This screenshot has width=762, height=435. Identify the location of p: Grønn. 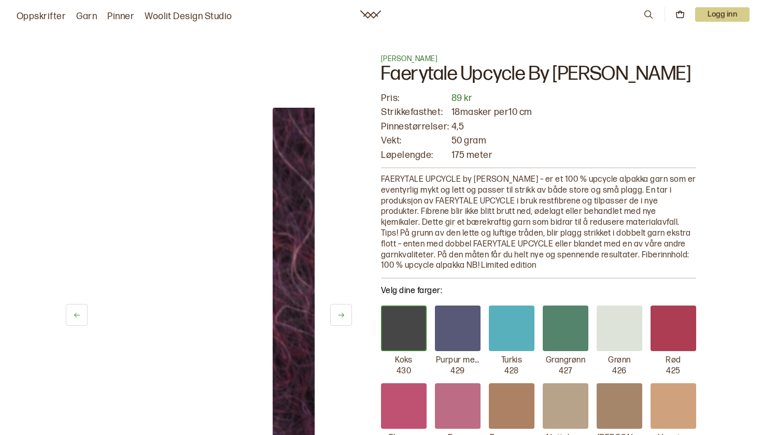
(619, 361).